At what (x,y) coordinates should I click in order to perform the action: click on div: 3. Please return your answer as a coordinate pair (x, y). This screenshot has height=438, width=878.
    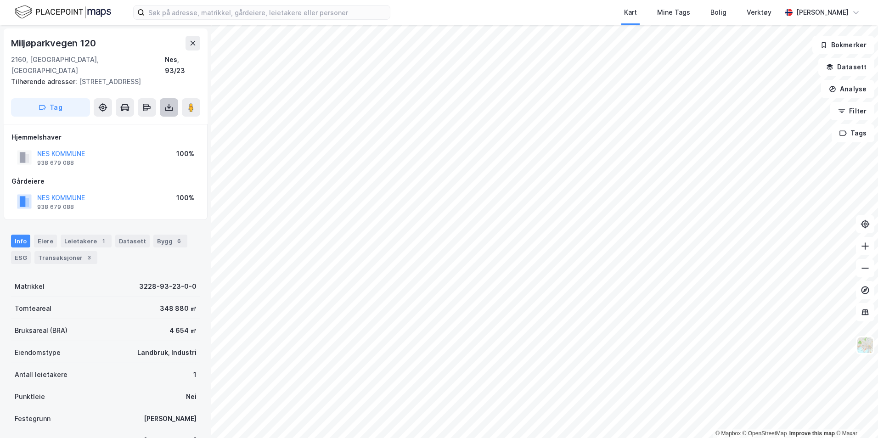
    Looking at the image, I should click on (89, 258).